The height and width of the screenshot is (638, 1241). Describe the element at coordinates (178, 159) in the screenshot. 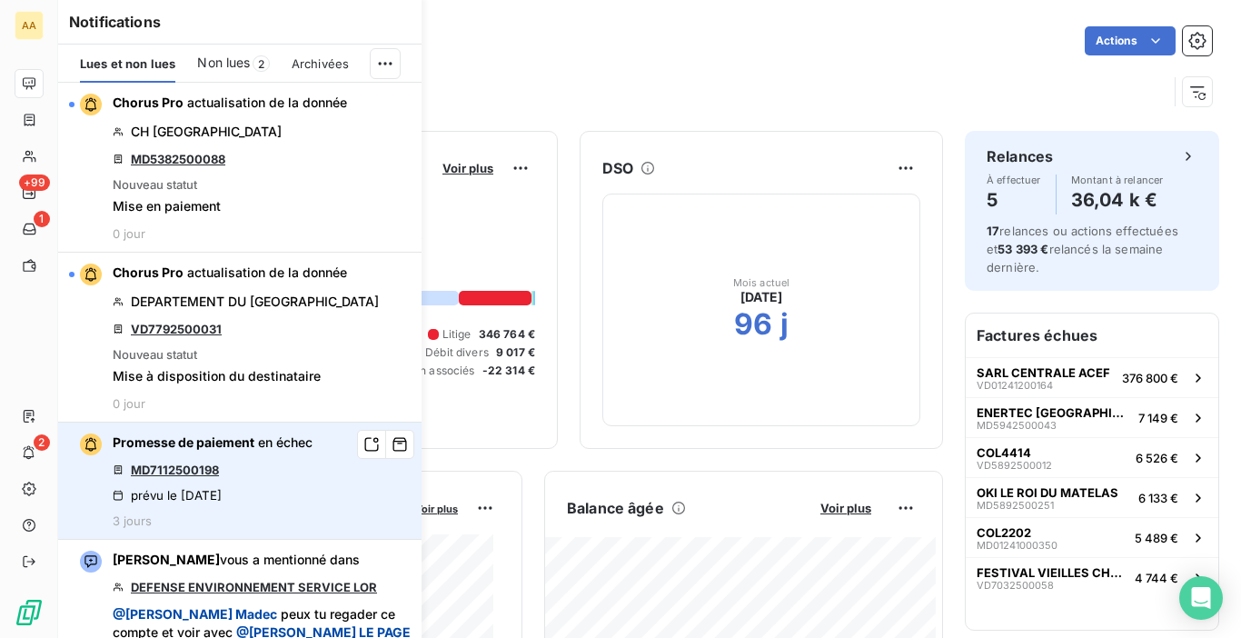

I see `a: MD5382500088` at that location.